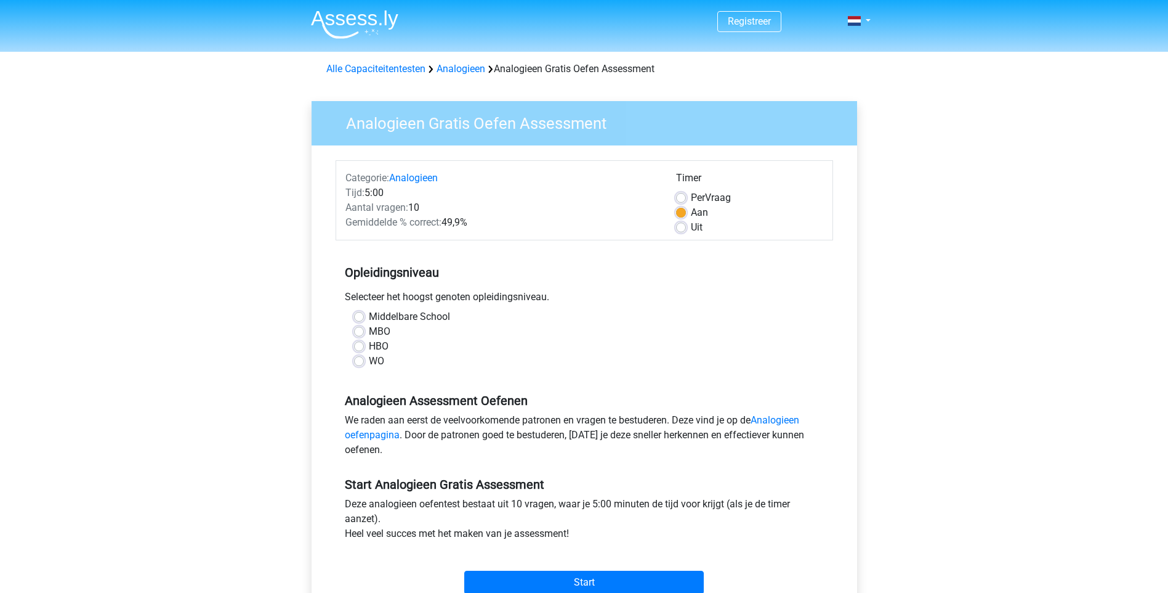 This screenshot has height=593, width=1168. I want to click on h3: Analogieen Gratis Oefen Assessment, so click(589, 121).